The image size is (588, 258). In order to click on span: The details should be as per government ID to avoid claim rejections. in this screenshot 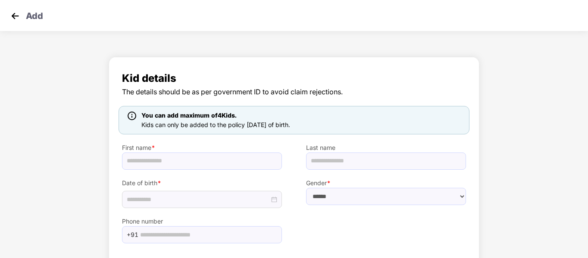, I will do `click(294, 92)`.